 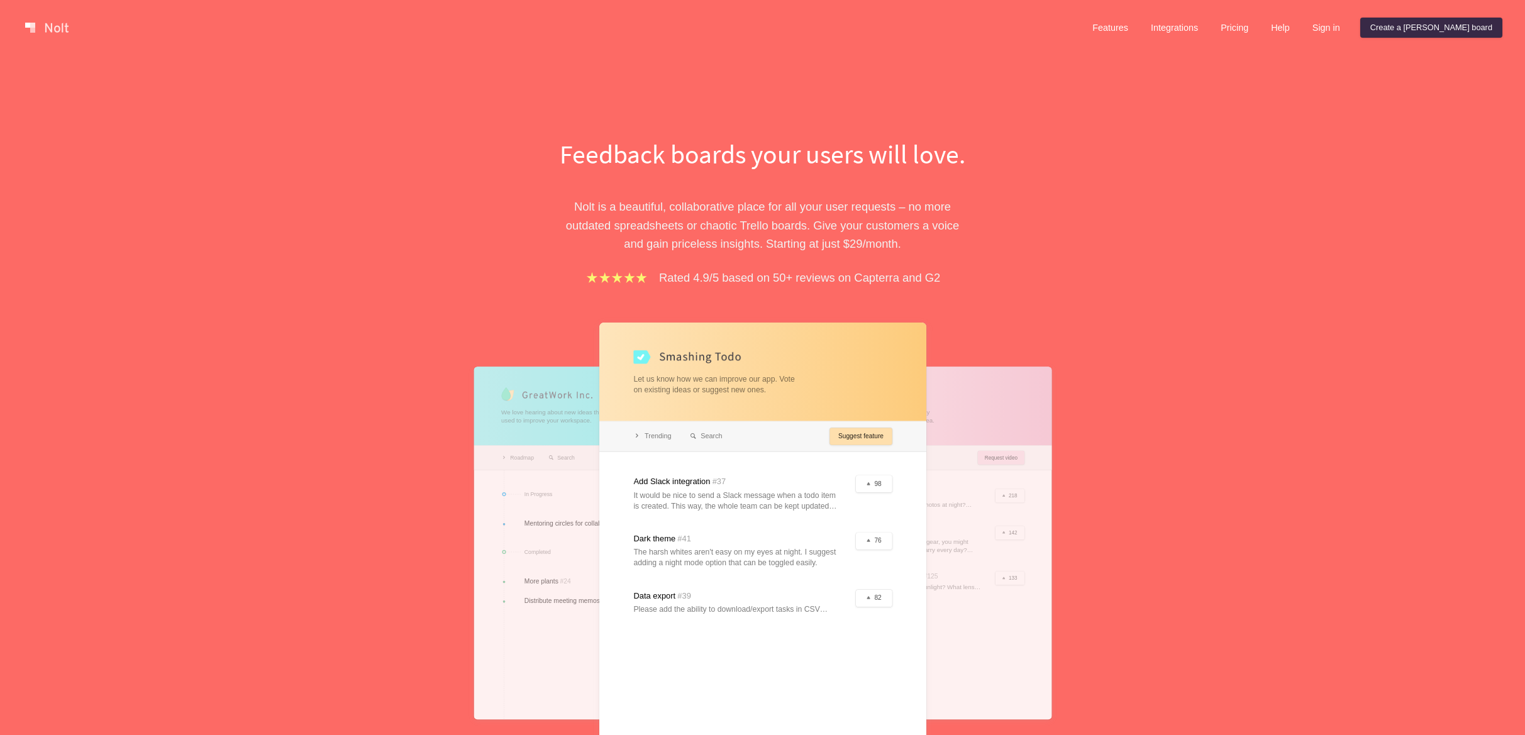 What do you see at coordinates (763, 225) in the screenshot?
I see `p: Nolt is a beautiful, collaborative place for all your user requests – no more outdated spreadshee...` at bounding box center [763, 225].